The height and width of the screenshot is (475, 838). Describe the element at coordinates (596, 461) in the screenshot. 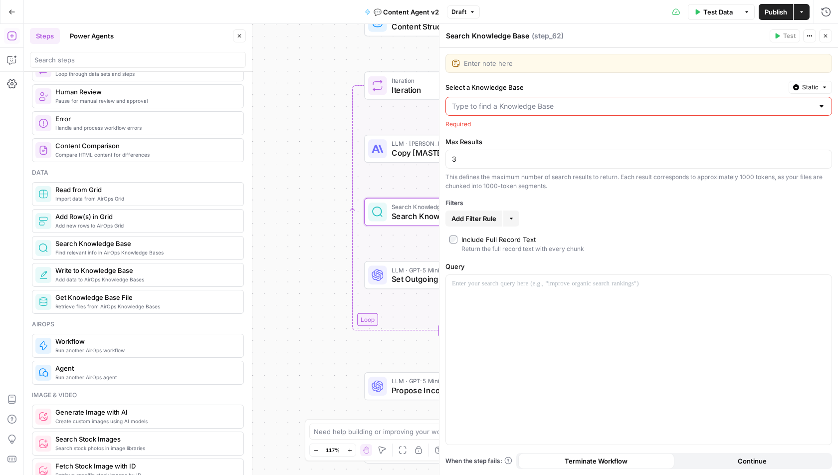

I see `span: Terminate Workflow` at that location.